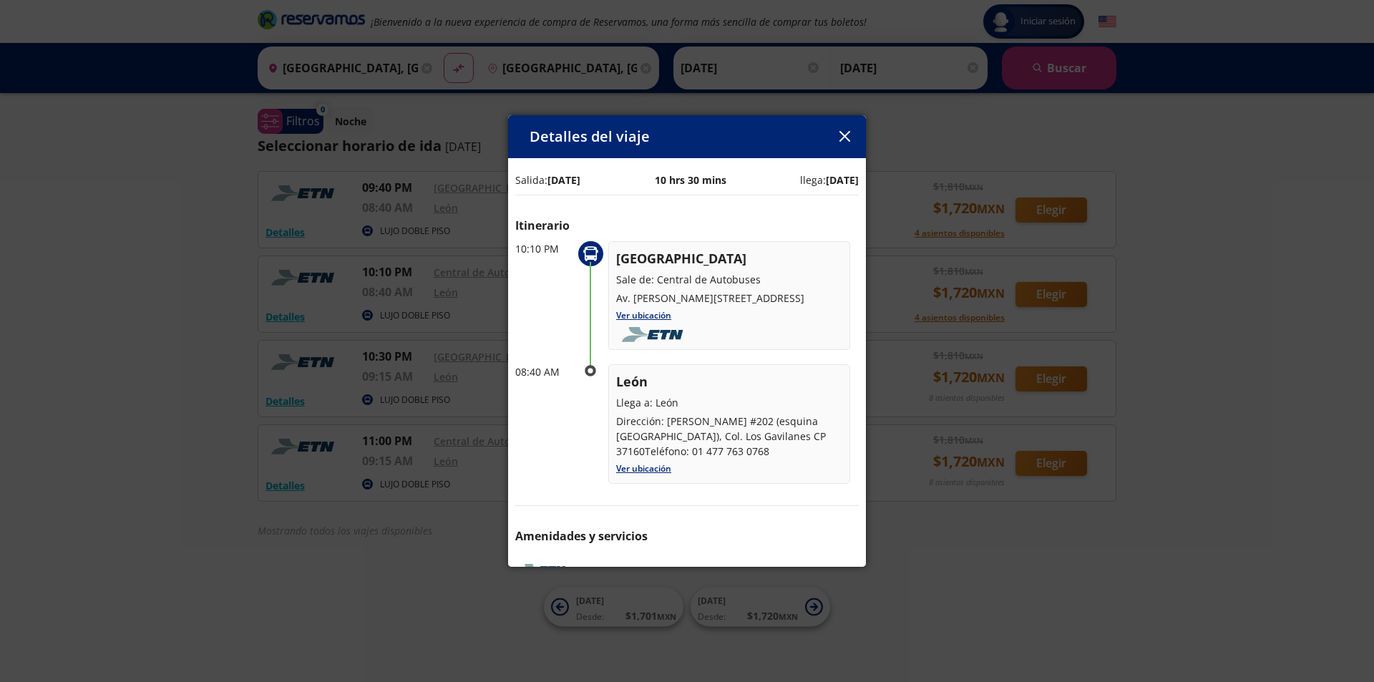 Image resolution: width=1374 pixels, height=682 pixels. What do you see at coordinates (544, 371) in the screenshot?
I see `p: 08:40 AM` at bounding box center [544, 371].